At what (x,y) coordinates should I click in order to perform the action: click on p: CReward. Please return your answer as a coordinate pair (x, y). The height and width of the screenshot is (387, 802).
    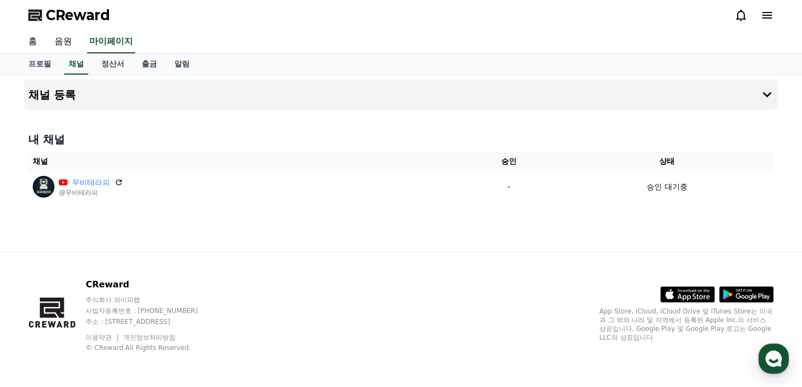
    Looking at the image, I should click on (152, 285).